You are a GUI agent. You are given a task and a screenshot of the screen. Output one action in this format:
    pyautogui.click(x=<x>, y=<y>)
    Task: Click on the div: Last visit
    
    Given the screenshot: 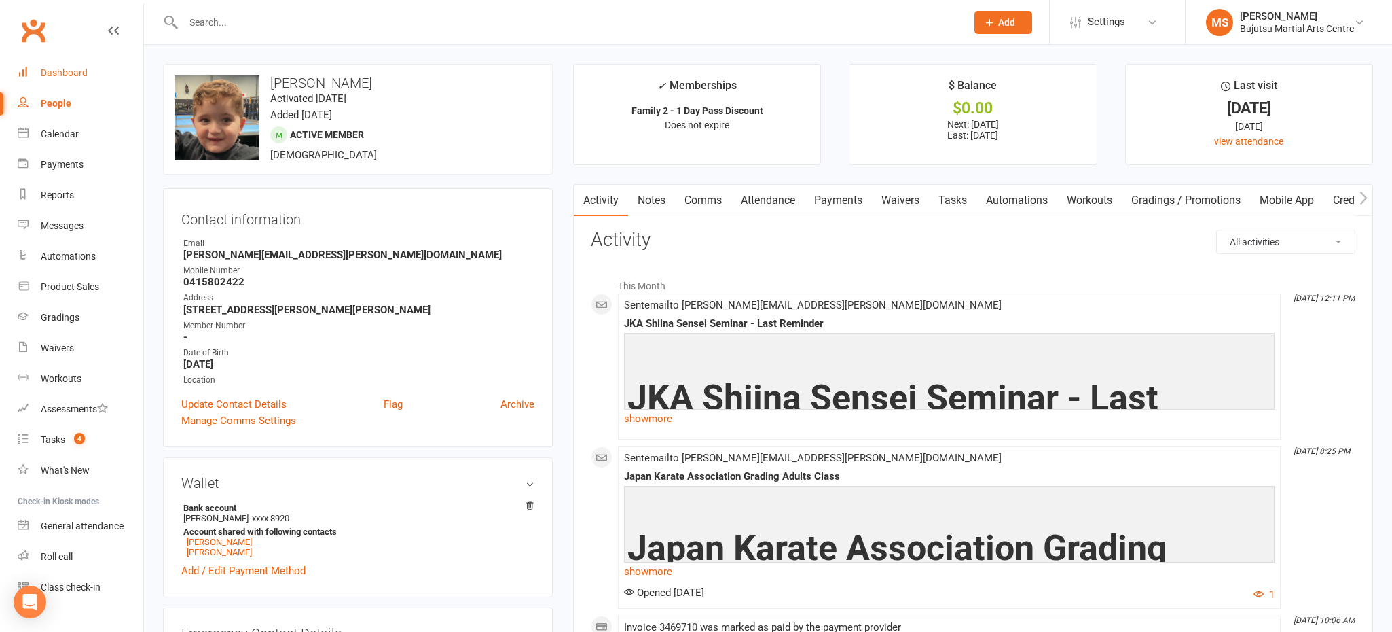 What is the action you would take?
    pyautogui.click(x=1249, y=89)
    